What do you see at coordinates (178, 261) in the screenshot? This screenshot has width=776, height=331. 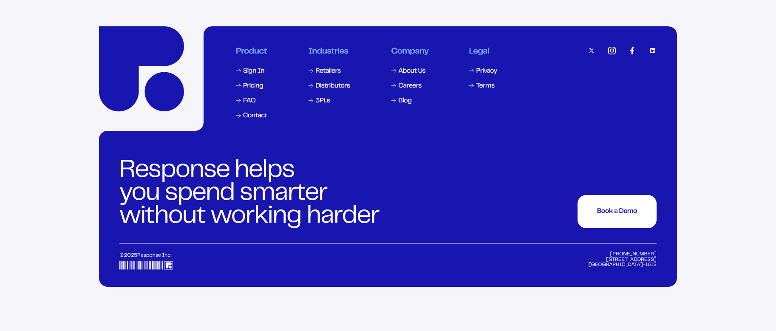 I see `div: © 2025 Response Inc.` at bounding box center [178, 261].